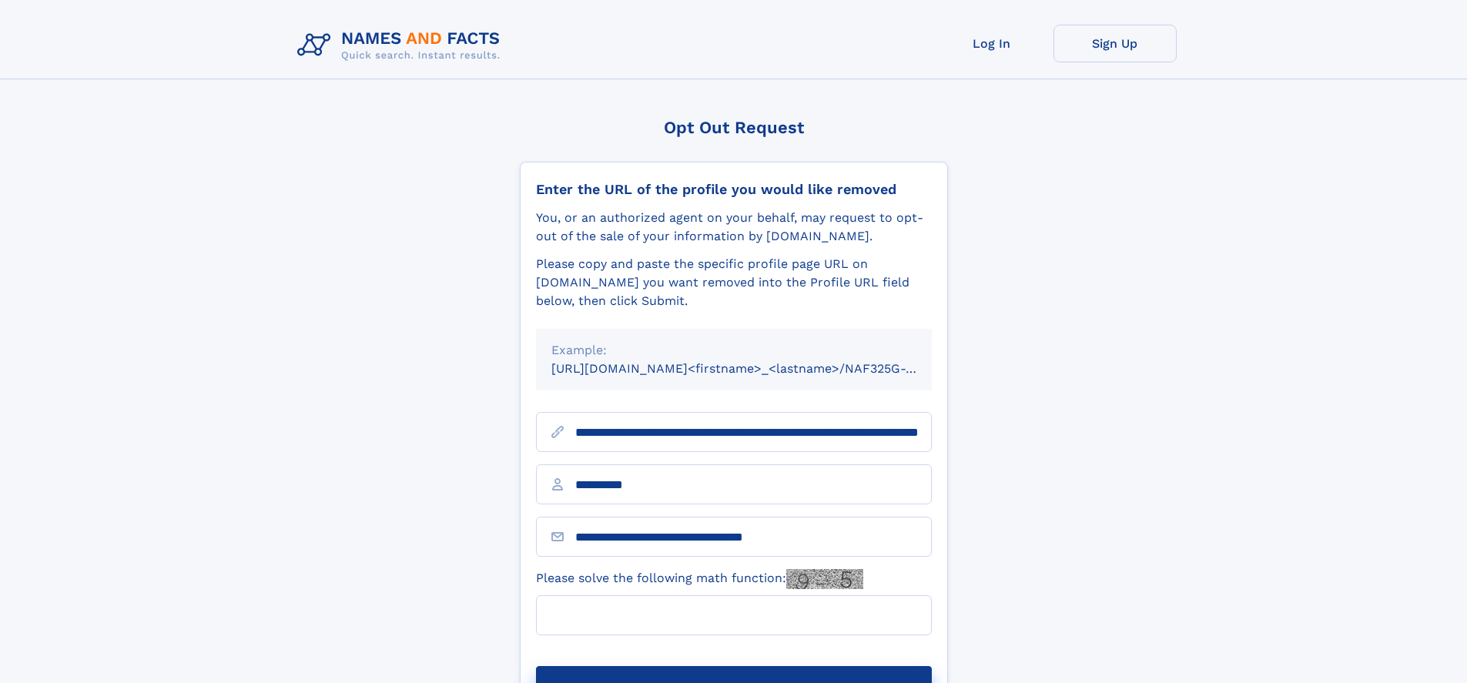 The width and height of the screenshot is (1467, 683). What do you see at coordinates (992, 43) in the screenshot?
I see `a: Log In` at bounding box center [992, 43].